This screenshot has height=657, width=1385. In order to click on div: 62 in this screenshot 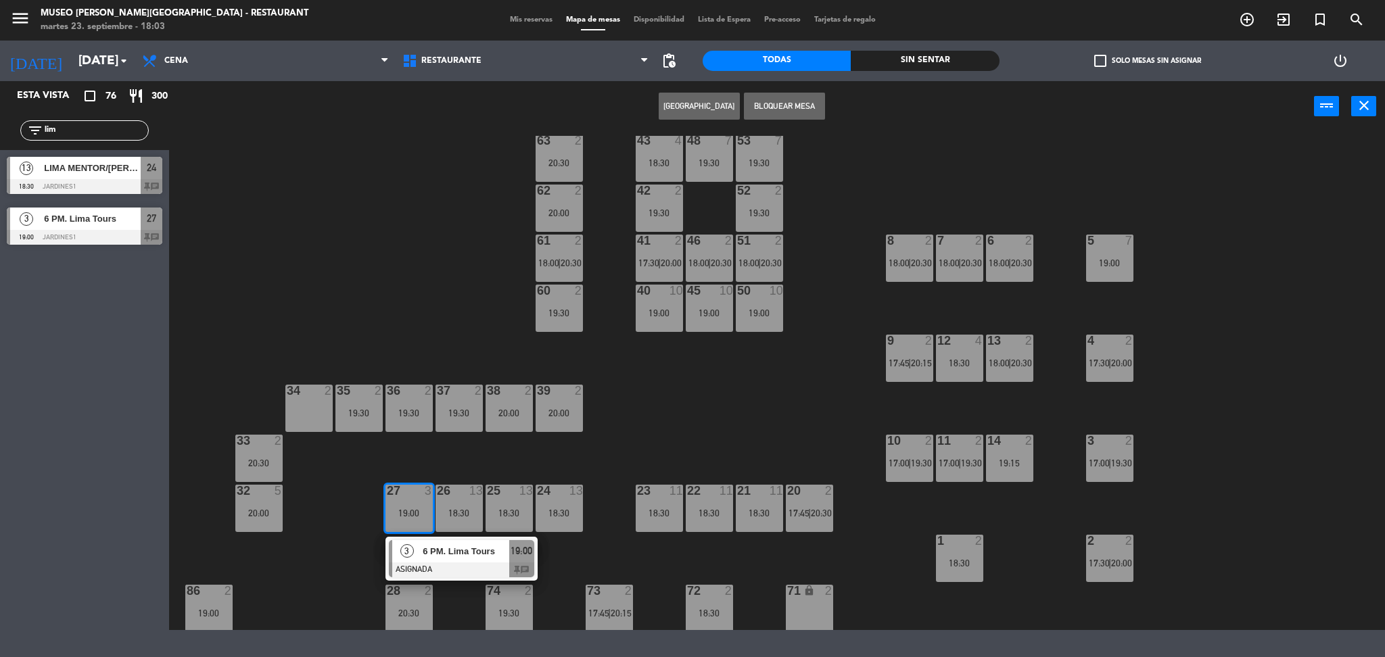, I will do `click(537, 191)`.